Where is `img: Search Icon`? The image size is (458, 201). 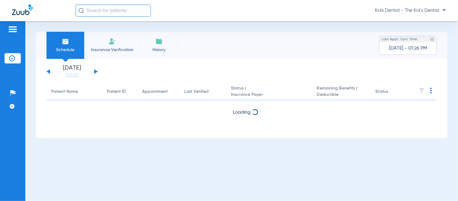
img: Search Icon is located at coordinates (81, 11).